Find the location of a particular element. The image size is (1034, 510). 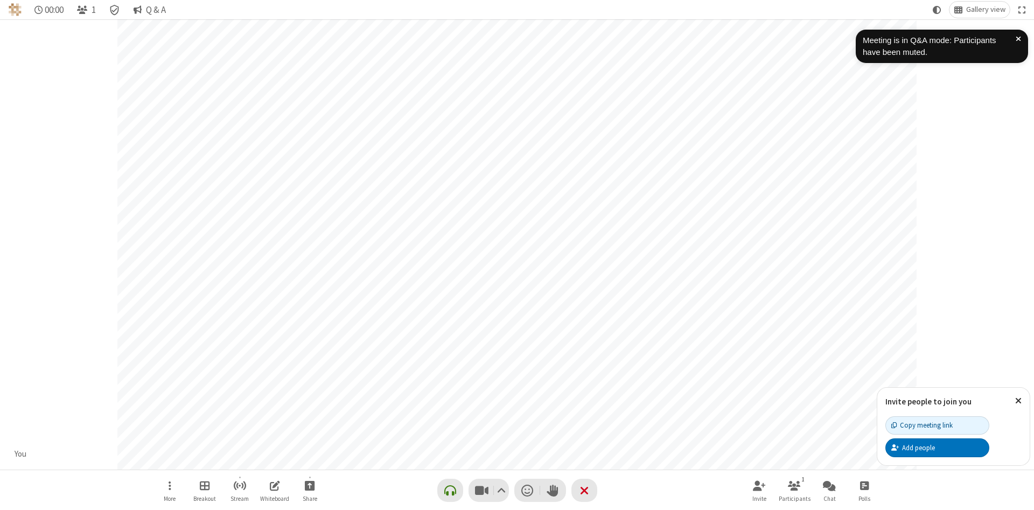

button: Using system theme is located at coordinates (937, 10).